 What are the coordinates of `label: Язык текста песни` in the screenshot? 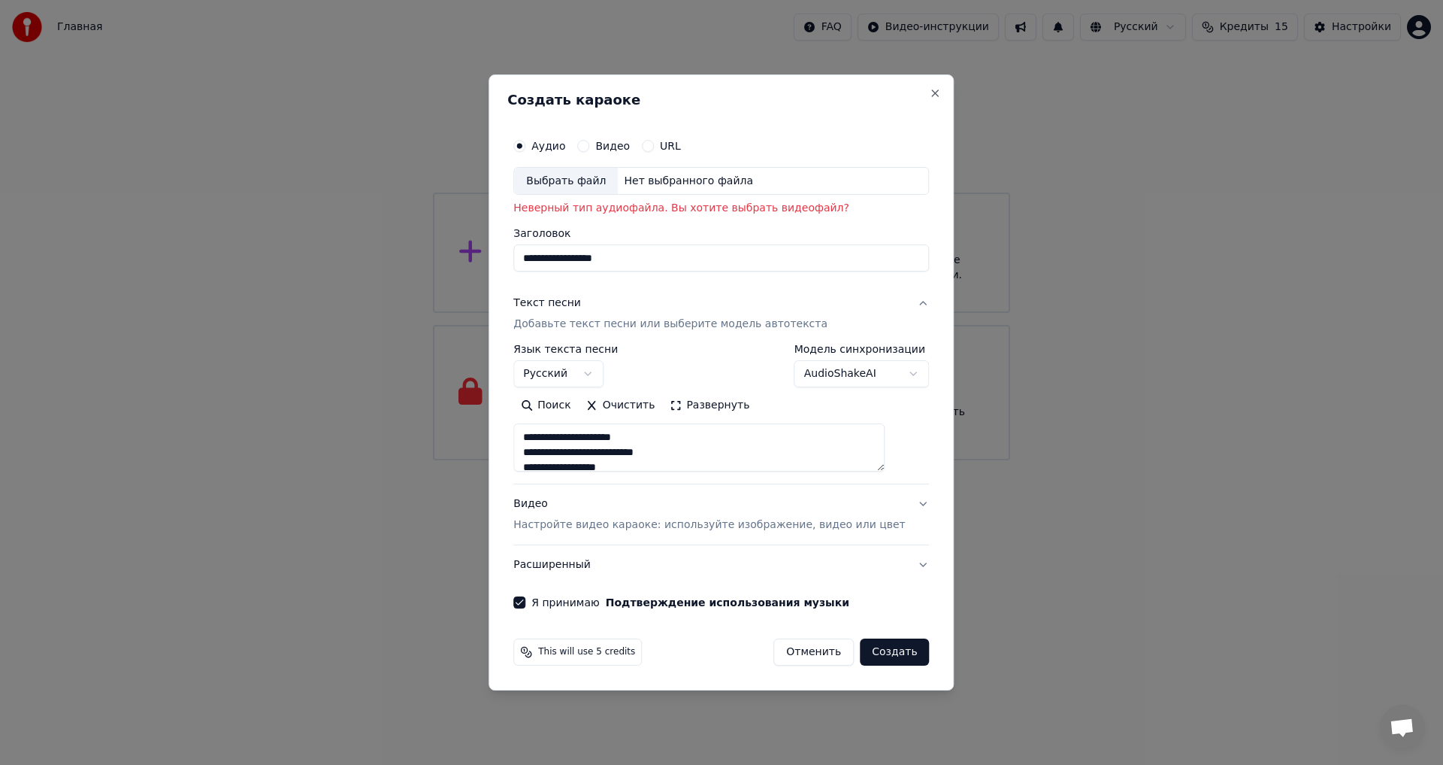 It's located at (565, 349).